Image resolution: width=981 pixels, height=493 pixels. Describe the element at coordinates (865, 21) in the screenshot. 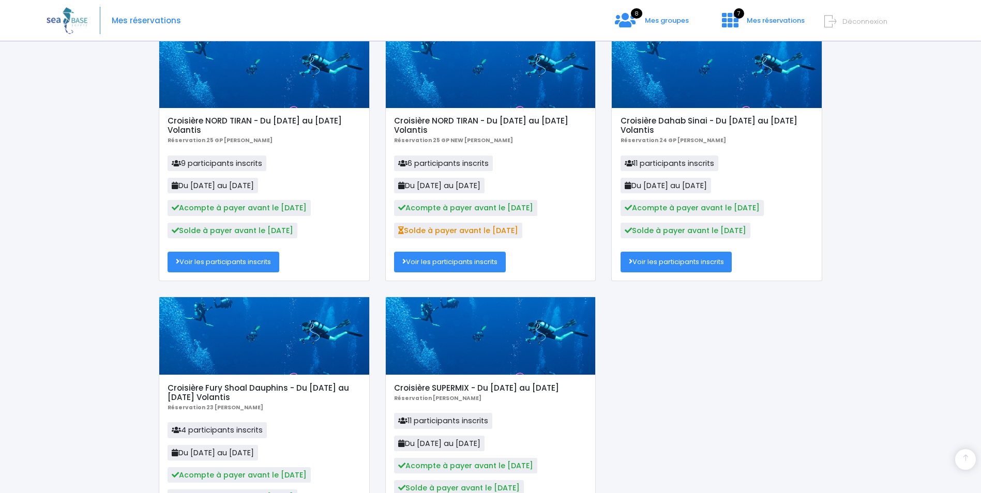

I see `span: Déconnexion` at that location.